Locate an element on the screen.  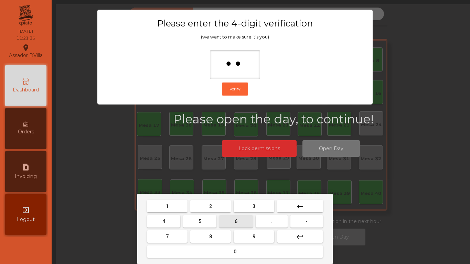
span: (we want to make sure it's you) is located at coordinates (235, 37).